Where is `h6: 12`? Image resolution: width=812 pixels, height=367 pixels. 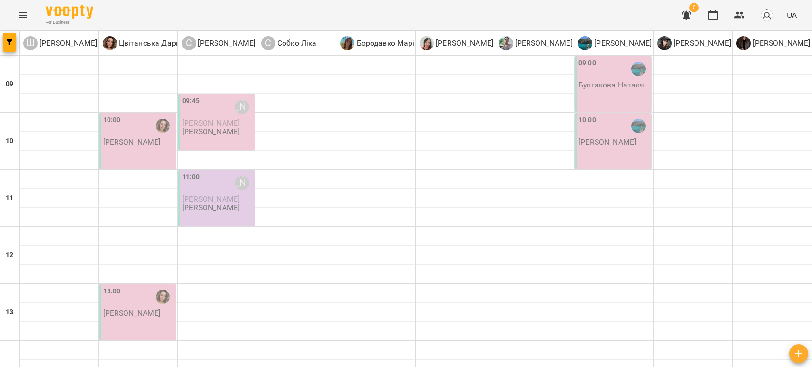 h6: 12 is located at coordinates (10, 256).